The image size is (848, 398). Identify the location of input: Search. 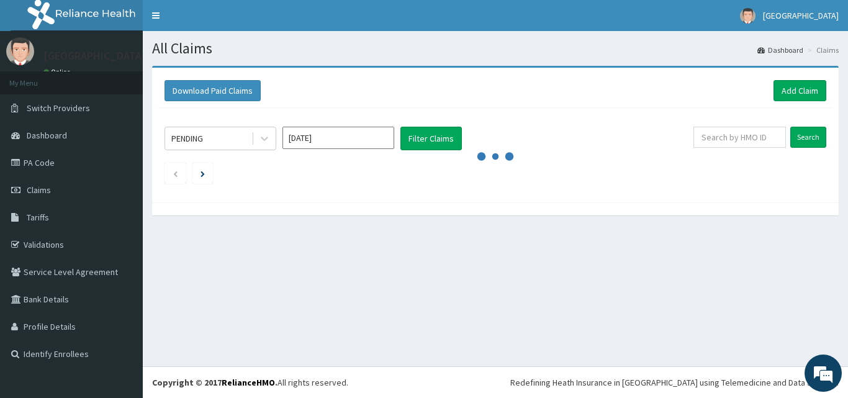
(808, 137).